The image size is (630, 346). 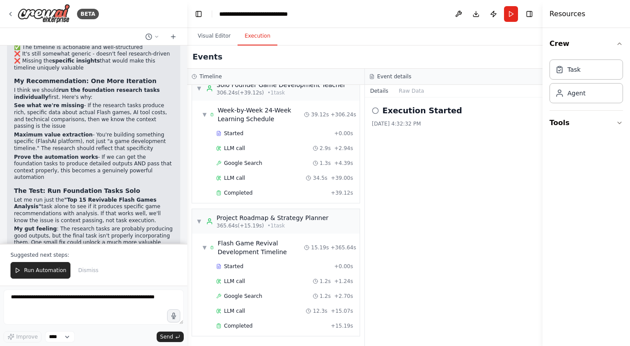 I want to click on button: Dismiss, so click(x=88, y=271).